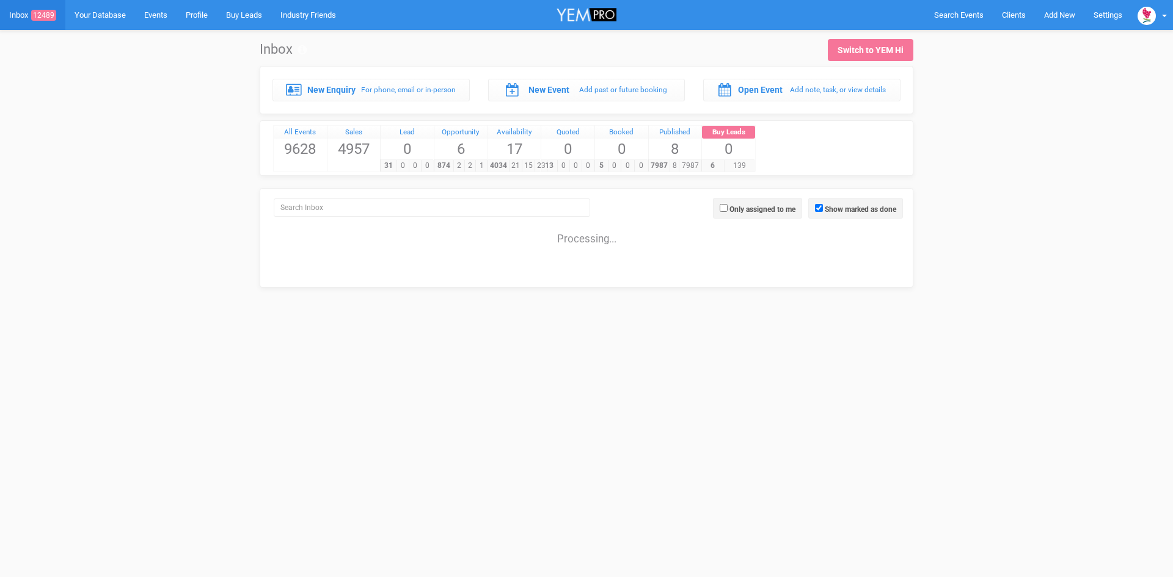  I want to click on span: 1, so click(481, 166).